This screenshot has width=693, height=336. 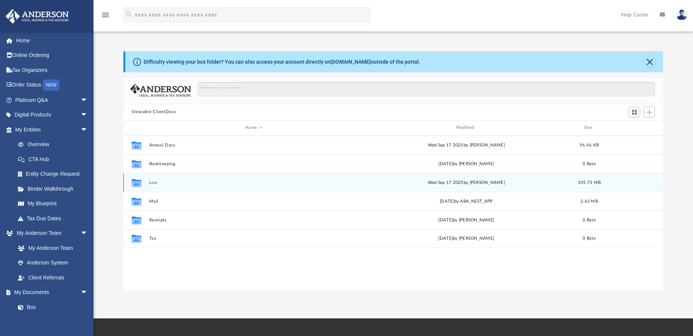 I want to click on button: Switch to Grid View, so click(x=635, y=112).